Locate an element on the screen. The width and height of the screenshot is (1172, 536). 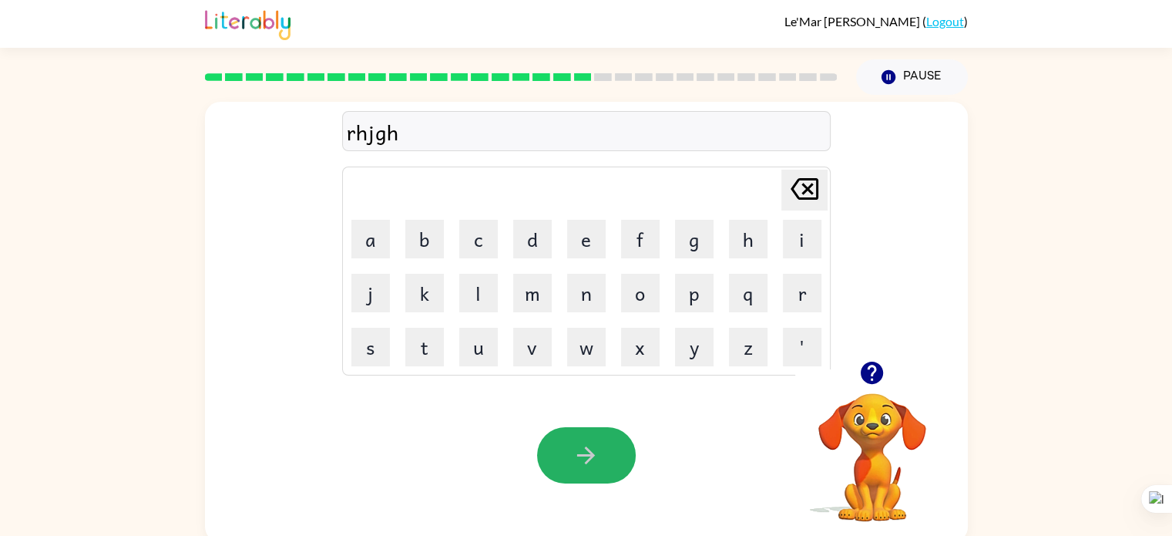
button: t is located at coordinates (425, 347).